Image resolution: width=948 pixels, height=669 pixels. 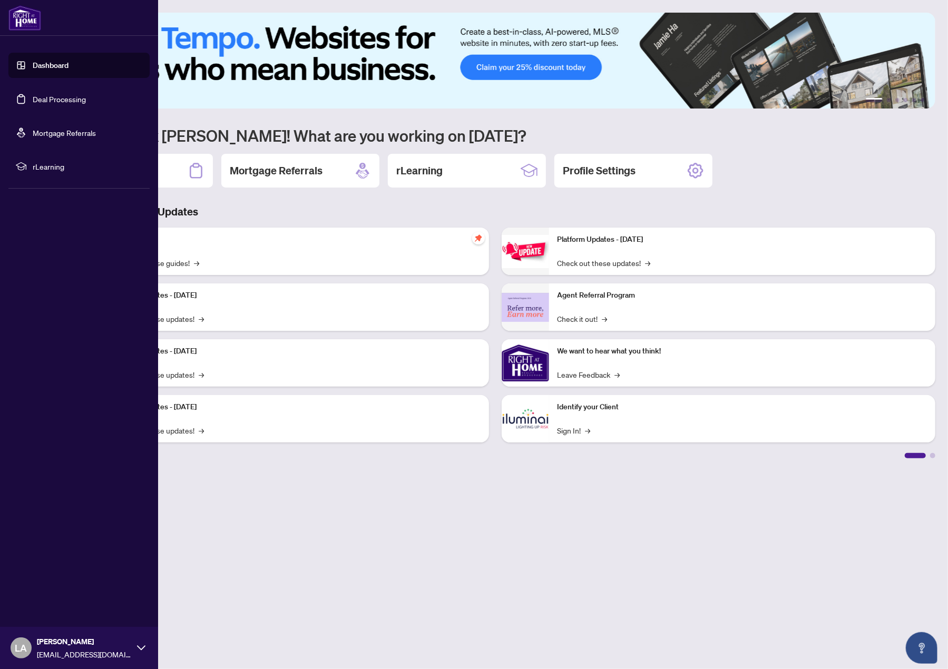 I want to click on p: Identify your Client, so click(x=742, y=407).